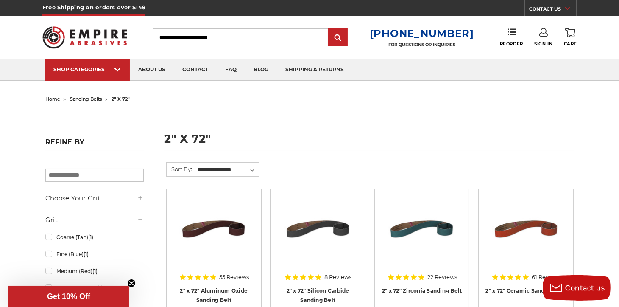  What do you see at coordinates (318, 229) in the screenshot?
I see `img: 2" x 72" Silicon Carbide File Belt` at bounding box center [318, 229].